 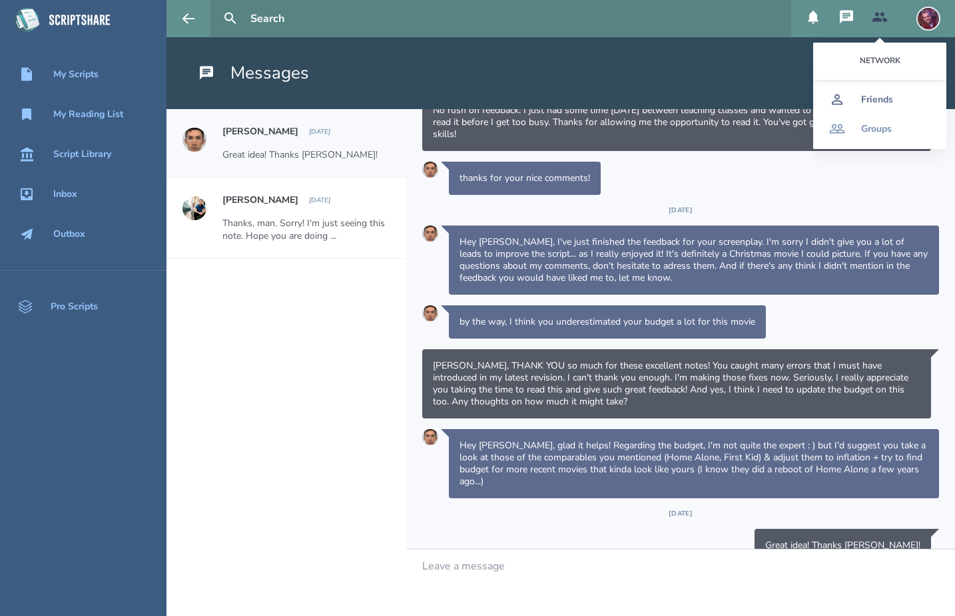 What do you see at coordinates (194, 208) in the screenshot?
I see `img: user_1673573717-crop.jpg` at bounding box center [194, 208].